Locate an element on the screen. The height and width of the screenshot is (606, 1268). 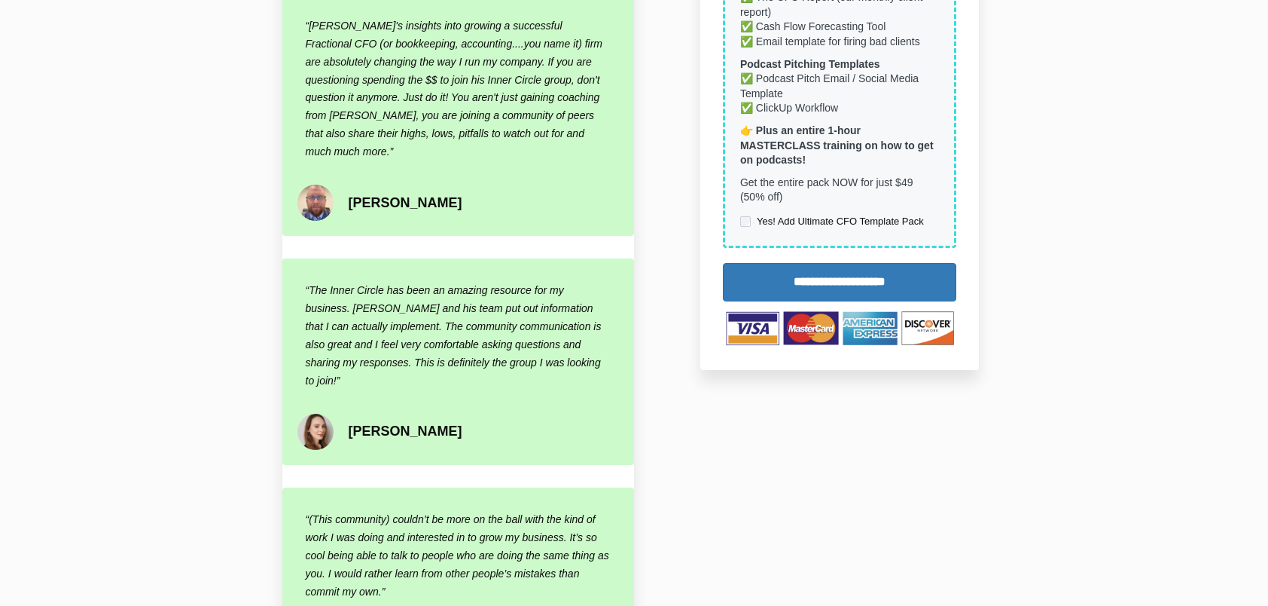
strong: 👉 Plus an entire 1-hour MASTERCLASS training on how to get on podcasts! is located at coordinates (837, 145).